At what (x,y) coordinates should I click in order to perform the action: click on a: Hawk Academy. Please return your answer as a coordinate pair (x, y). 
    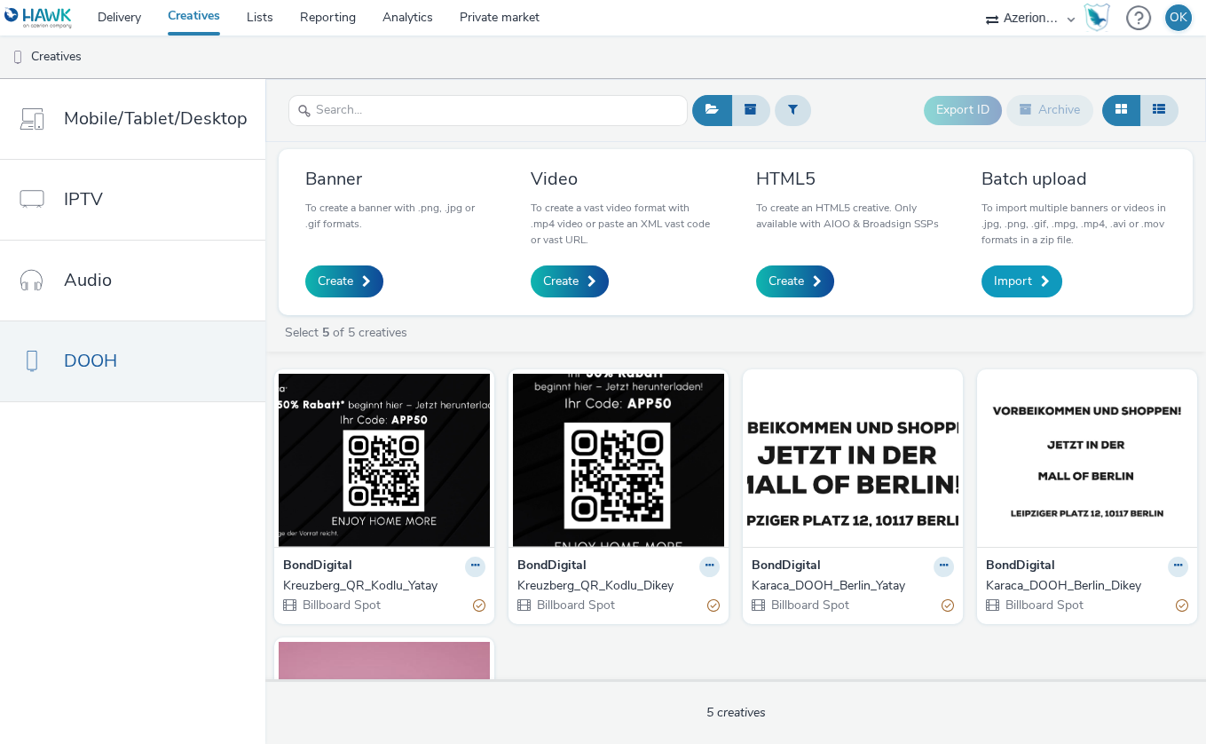
    Looking at the image, I should click on (1101, 18).